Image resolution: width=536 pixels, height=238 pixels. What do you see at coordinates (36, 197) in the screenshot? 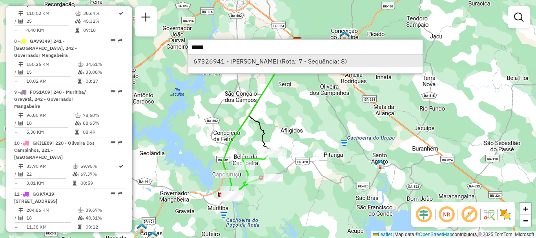
I see `span: 11 -` at bounding box center [36, 197].